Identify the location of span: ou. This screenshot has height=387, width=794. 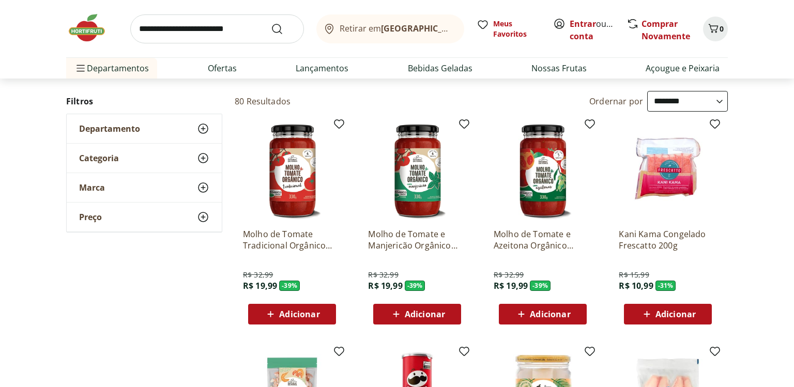
(592, 30).